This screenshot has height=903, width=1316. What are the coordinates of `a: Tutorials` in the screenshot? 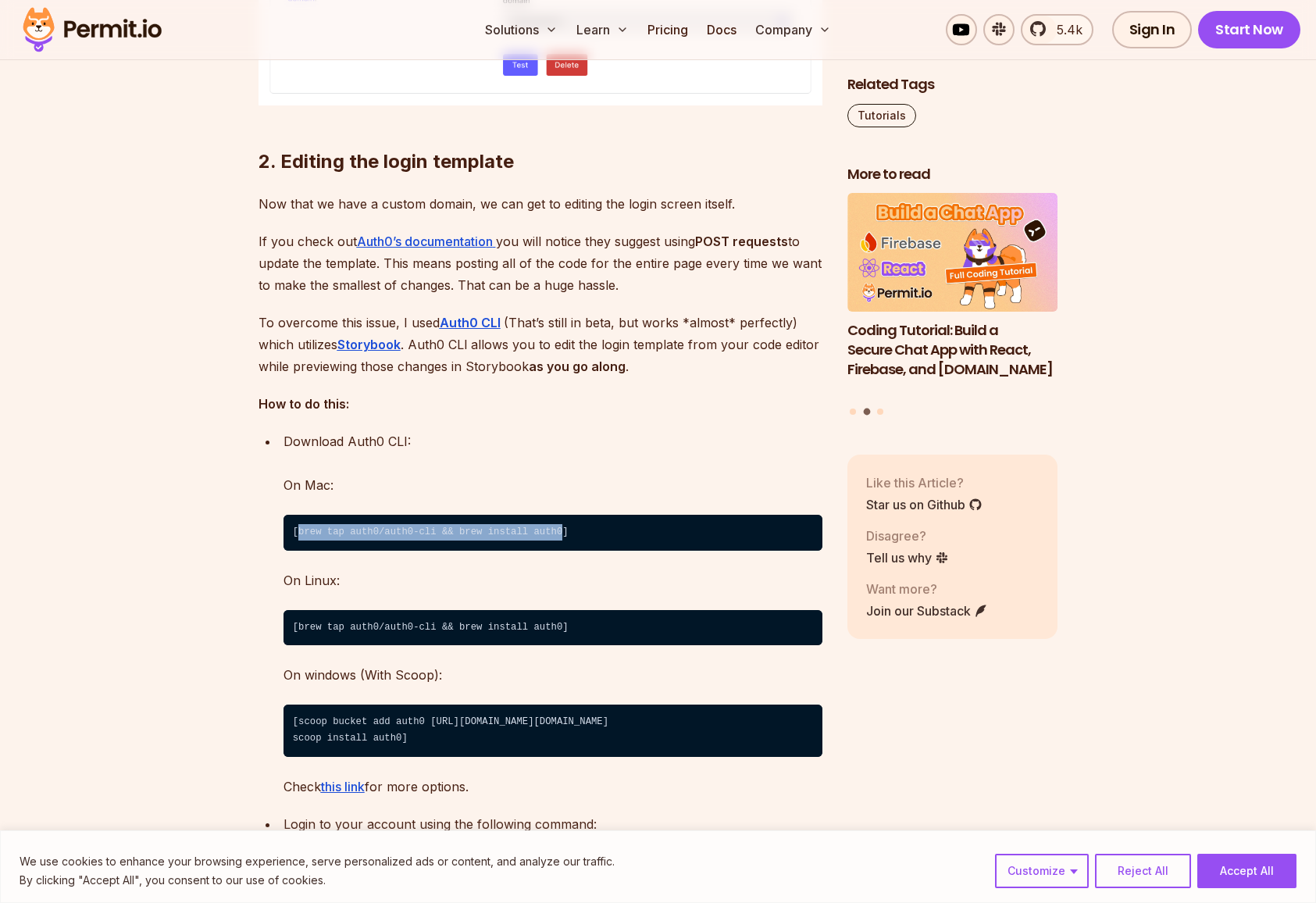 It's located at (882, 116).